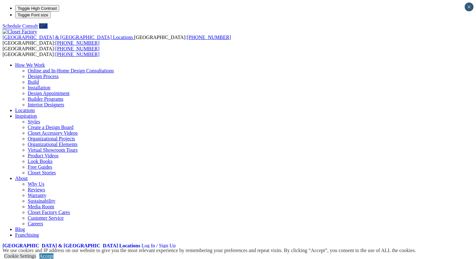  What do you see at coordinates (27, 235) in the screenshot?
I see `a: Franchising` at bounding box center [27, 235].